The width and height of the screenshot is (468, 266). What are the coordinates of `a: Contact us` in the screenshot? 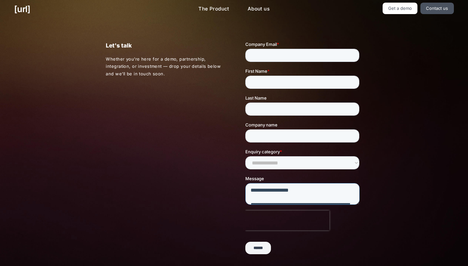 It's located at (437, 8).